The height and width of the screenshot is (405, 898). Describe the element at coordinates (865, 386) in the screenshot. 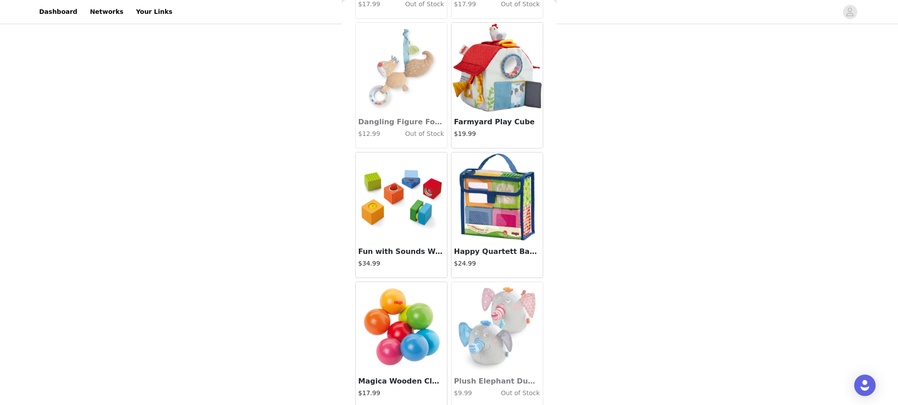

I see `div: Open Intercom Messenger` at that location.